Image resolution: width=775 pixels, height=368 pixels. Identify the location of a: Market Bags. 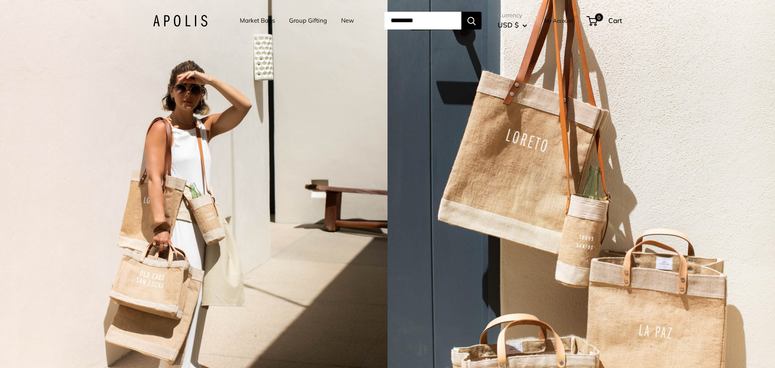
(257, 21).